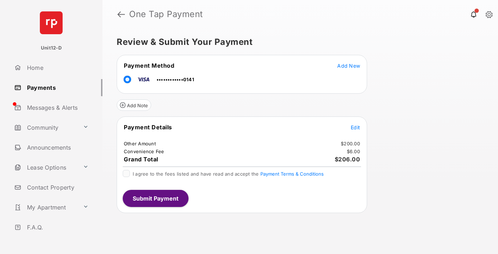  I want to click on span: I agree to the fees listed and have read and accept the, so click(228, 174).